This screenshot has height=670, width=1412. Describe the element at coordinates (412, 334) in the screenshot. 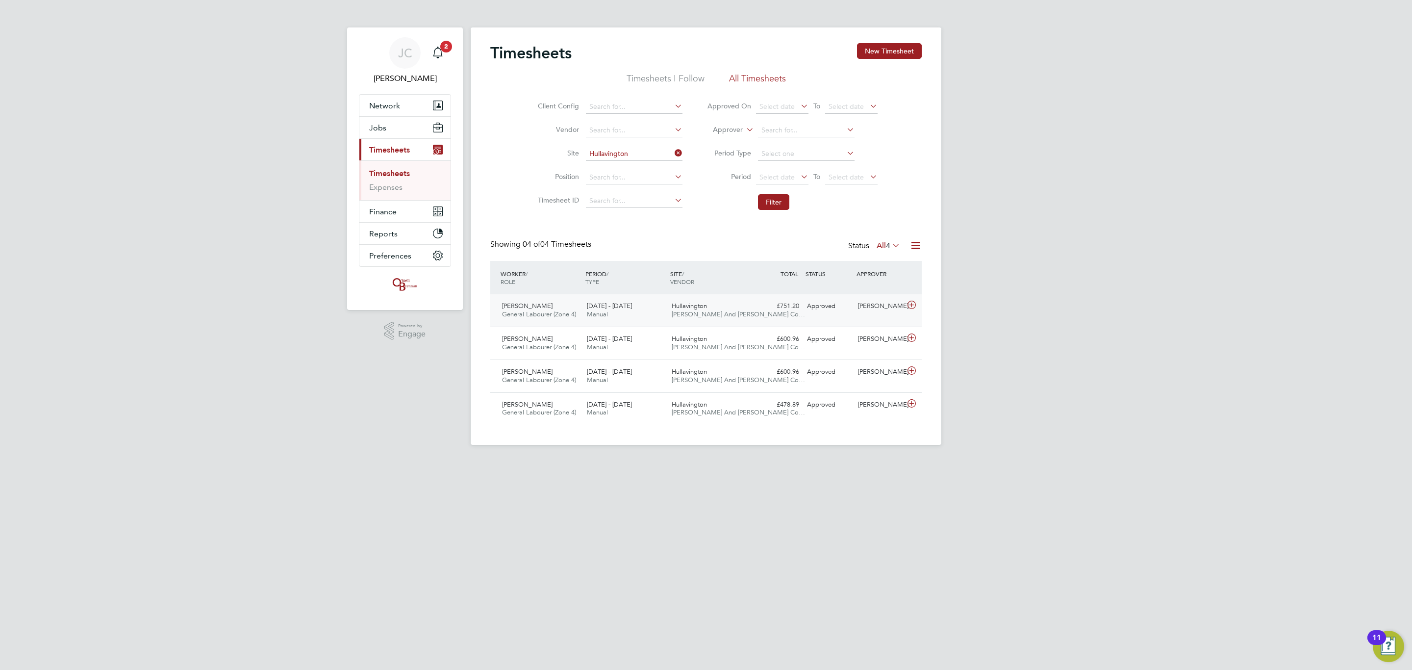

I see `span: Engage` at that location.